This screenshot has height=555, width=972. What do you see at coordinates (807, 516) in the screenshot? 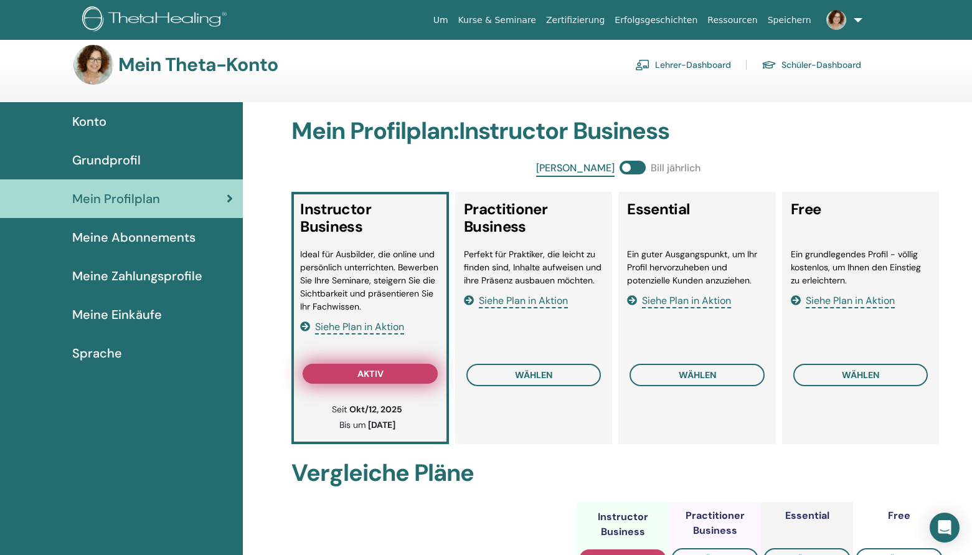
I see `div: Essential` at bounding box center [807, 516].